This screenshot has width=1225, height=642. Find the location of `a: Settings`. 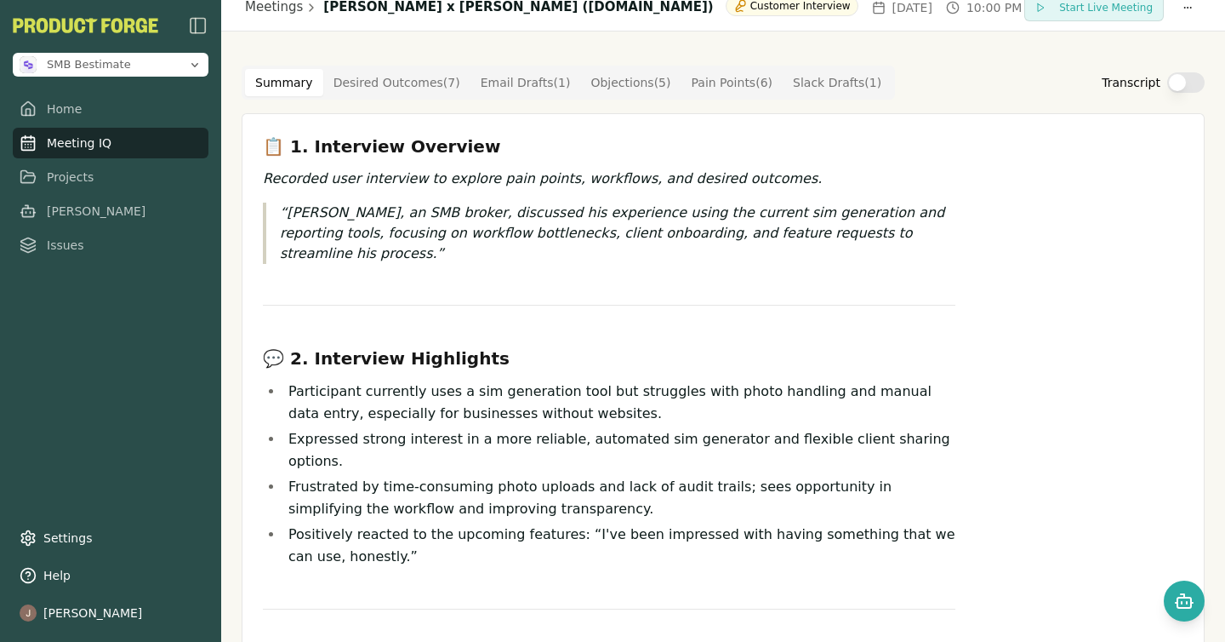

a: Settings is located at coordinates (111, 538).